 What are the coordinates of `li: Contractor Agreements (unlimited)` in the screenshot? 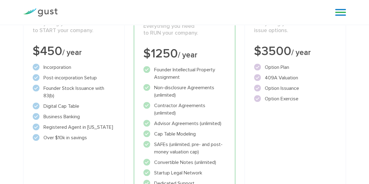 It's located at (184, 109).